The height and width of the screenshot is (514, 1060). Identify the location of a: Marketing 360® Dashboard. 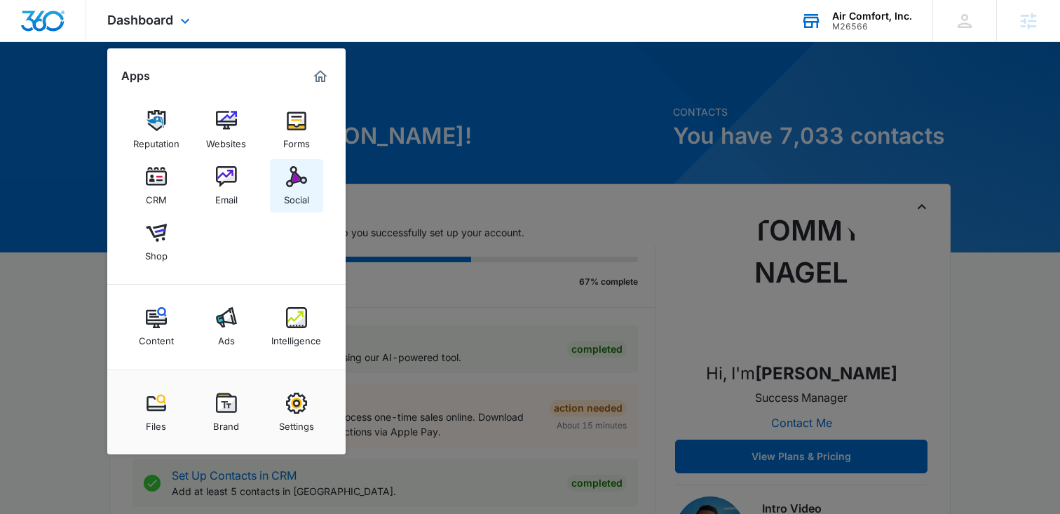
(320, 76).